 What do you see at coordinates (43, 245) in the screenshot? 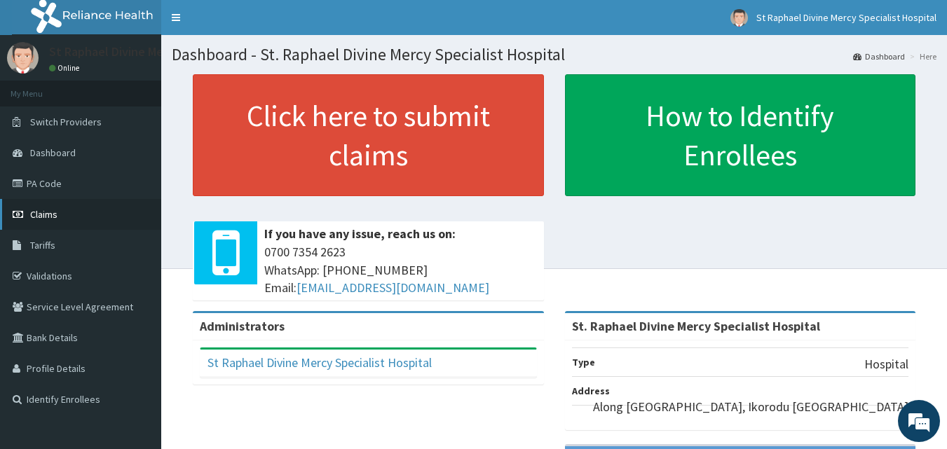
I see `span: Tariffs` at bounding box center [43, 245].